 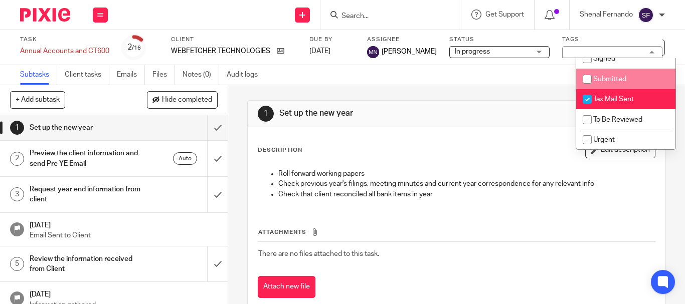 What do you see at coordinates (136, 48) in the screenshot?
I see `small: /16` at bounding box center [136, 48].